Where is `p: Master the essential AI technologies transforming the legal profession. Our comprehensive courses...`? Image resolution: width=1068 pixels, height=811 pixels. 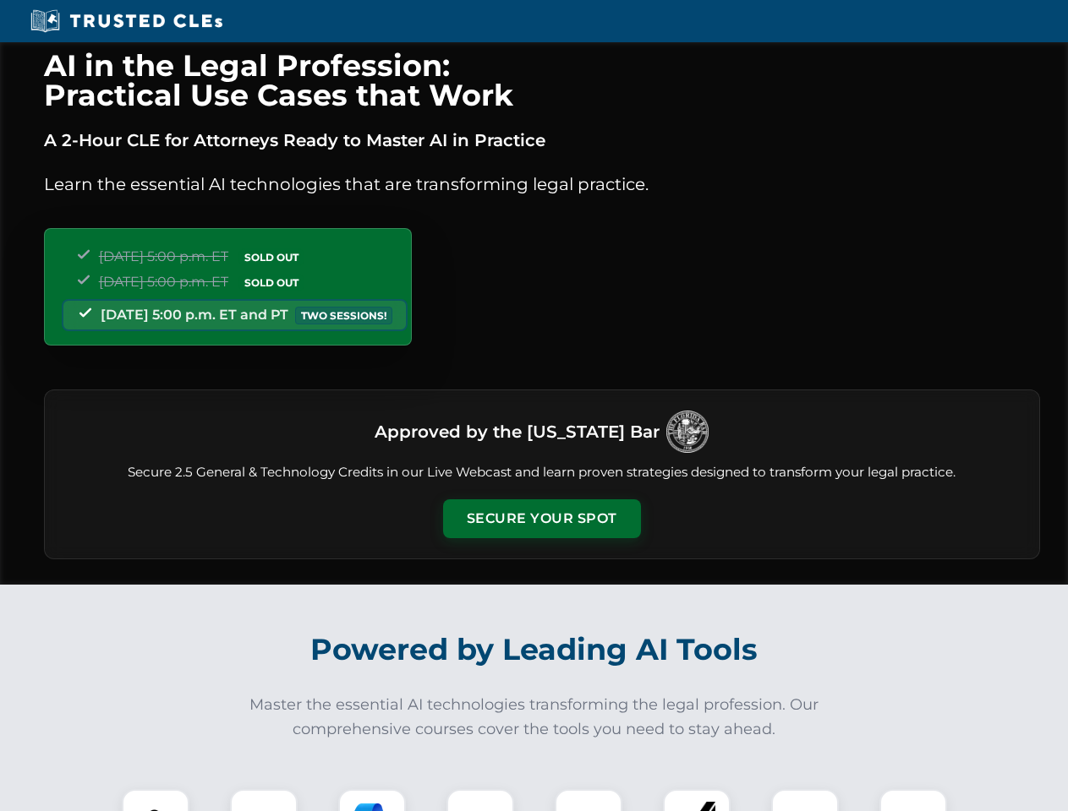
p: Master the essential AI technologies transforming the legal profession. Our comprehensive courses... is located at coordinates (534, 718).